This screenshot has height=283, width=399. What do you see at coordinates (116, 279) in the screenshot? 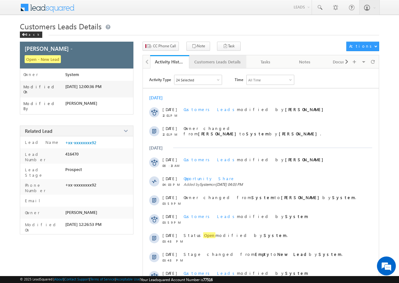
I see `span: © 2025 LeadSquared | | | | |` at bounding box center [116, 279].